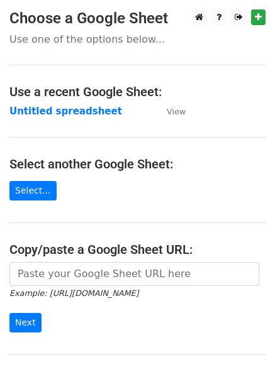  I want to click on h4: Copy/paste a Google Sheet URL:, so click(137, 249).